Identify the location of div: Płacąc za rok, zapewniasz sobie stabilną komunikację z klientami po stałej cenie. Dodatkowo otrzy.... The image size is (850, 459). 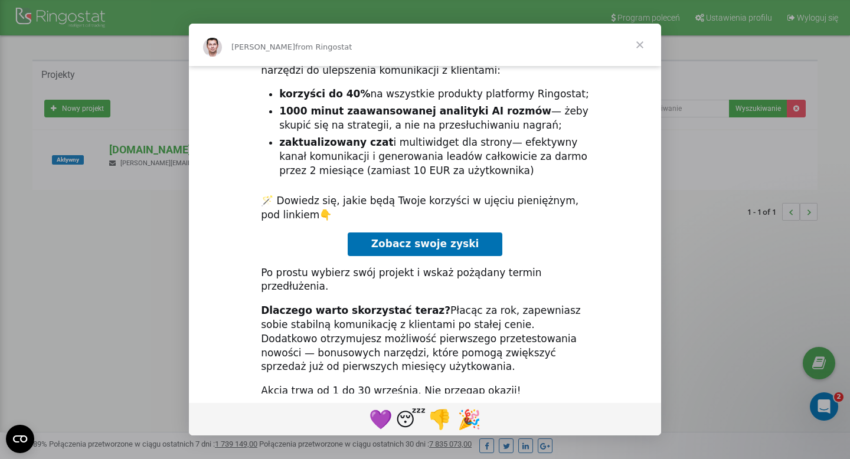
(425, 339).